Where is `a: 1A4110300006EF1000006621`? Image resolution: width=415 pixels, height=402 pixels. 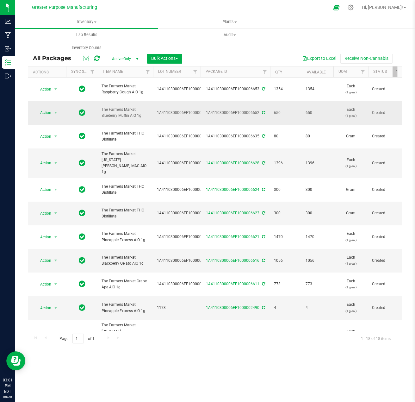
a: 1A4110300006EF1000006621 is located at coordinates (233, 237).